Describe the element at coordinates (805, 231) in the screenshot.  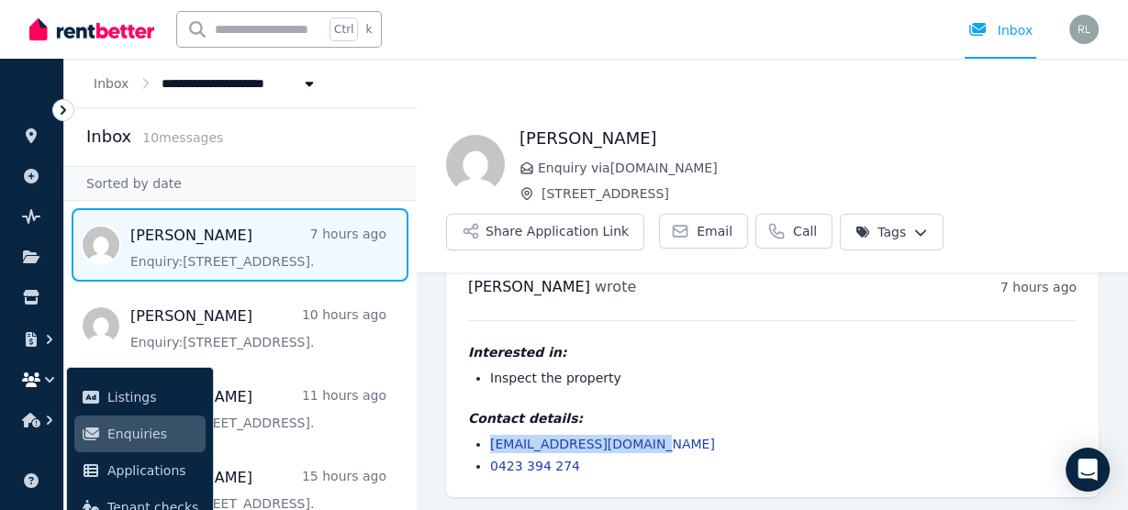
I see `span: Call` at that location.